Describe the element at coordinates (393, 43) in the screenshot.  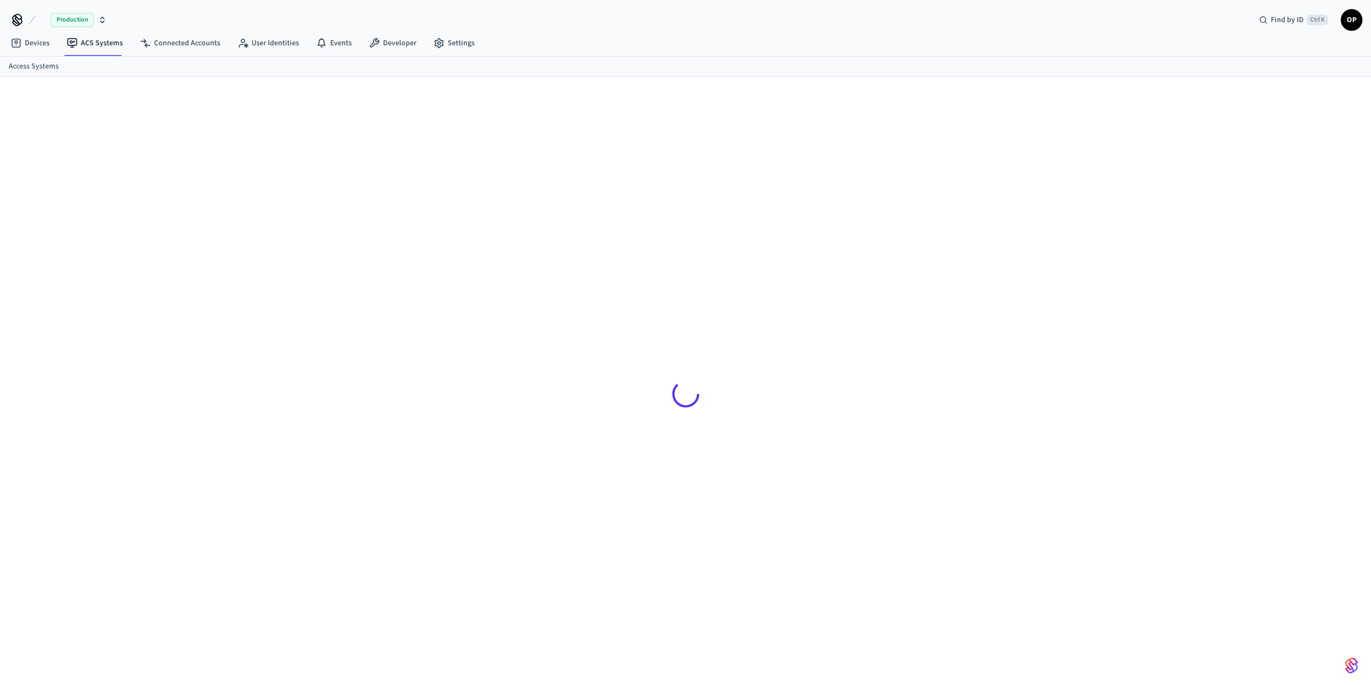
I see `a: Developer` at that location.